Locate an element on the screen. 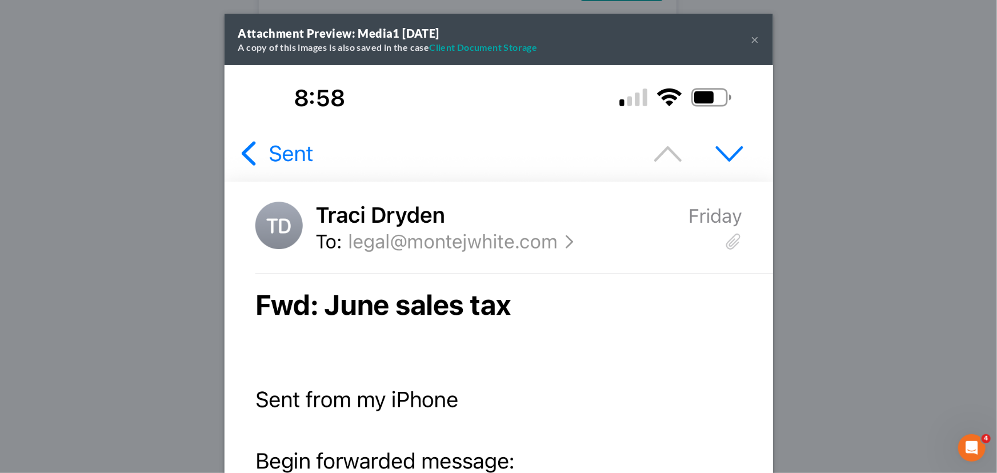 Image resolution: width=997 pixels, height=473 pixels. span: 4 is located at coordinates (986, 439).